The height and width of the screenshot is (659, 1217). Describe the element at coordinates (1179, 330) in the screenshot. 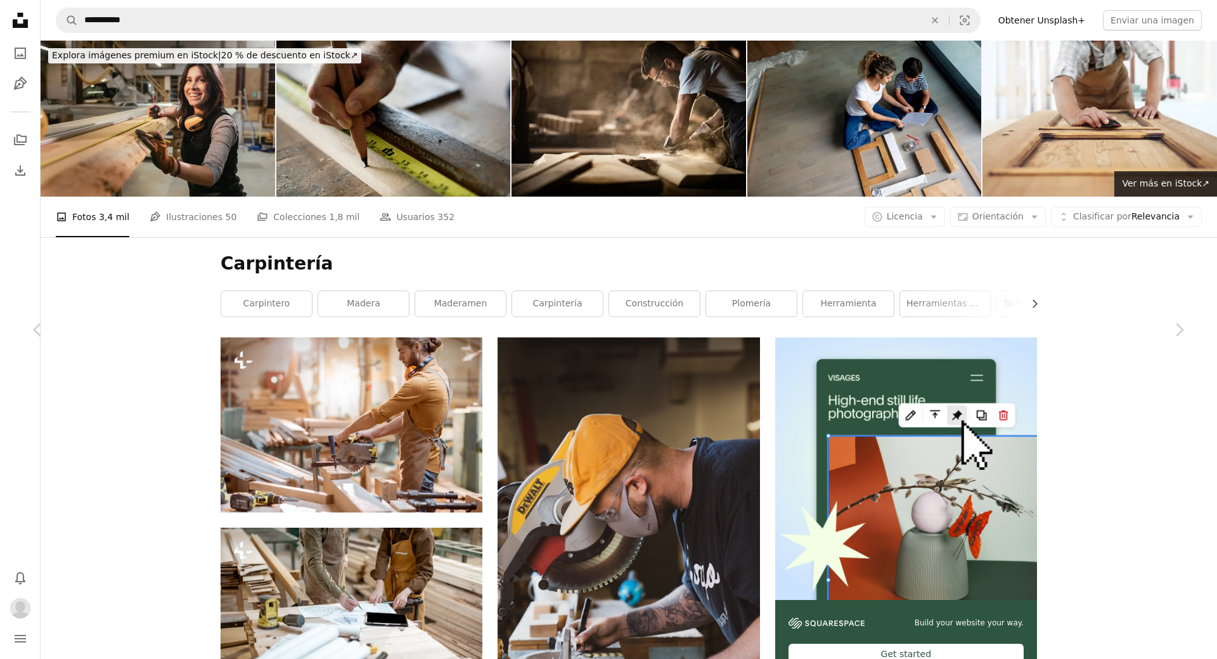

I see `a: Siguiente` at that location.